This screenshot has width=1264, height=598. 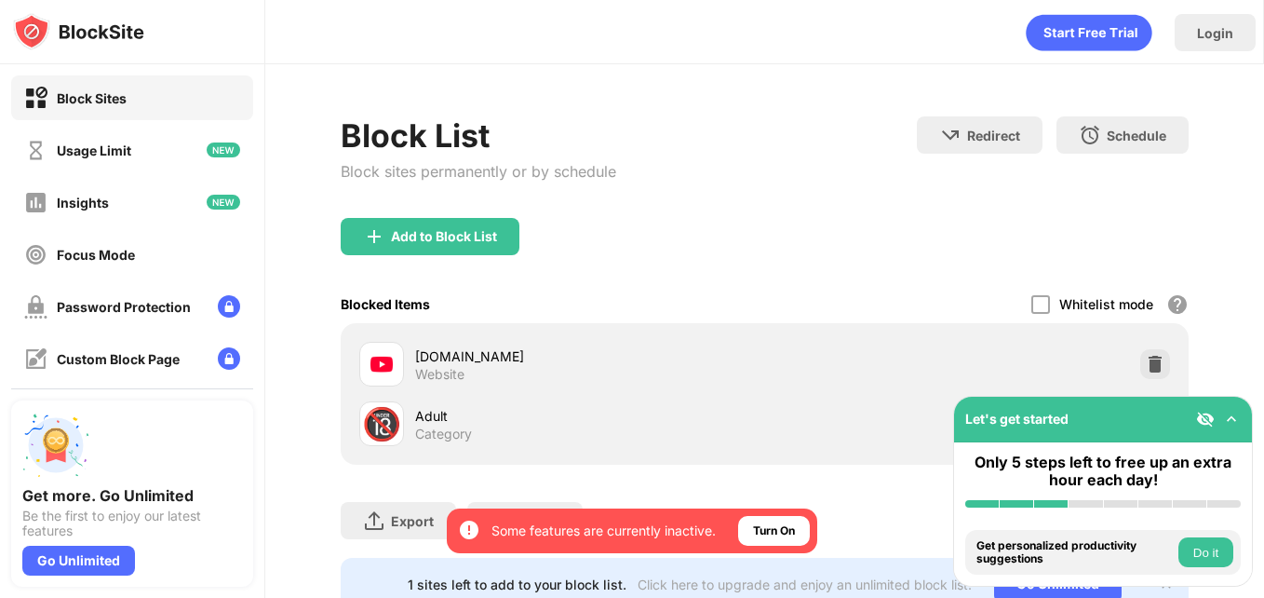 What do you see at coordinates (1016, 418) in the screenshot?
I see `div: Let's get started` at bounding box center [1016, 418].